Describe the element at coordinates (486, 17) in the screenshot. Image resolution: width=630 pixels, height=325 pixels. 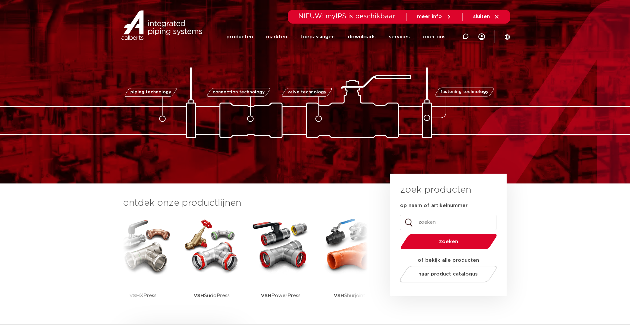
I see `a: sluiten` at that location.